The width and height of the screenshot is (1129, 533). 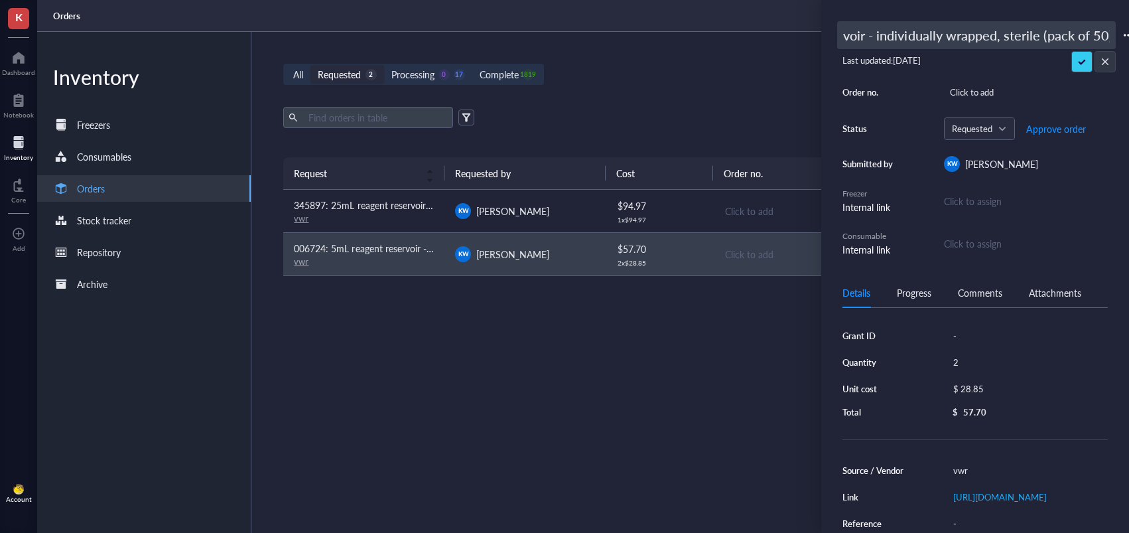 What do you see at coordinates (19, 147) in the screenshot?
I see `a: Inventory` at bounding box center [19, 147].